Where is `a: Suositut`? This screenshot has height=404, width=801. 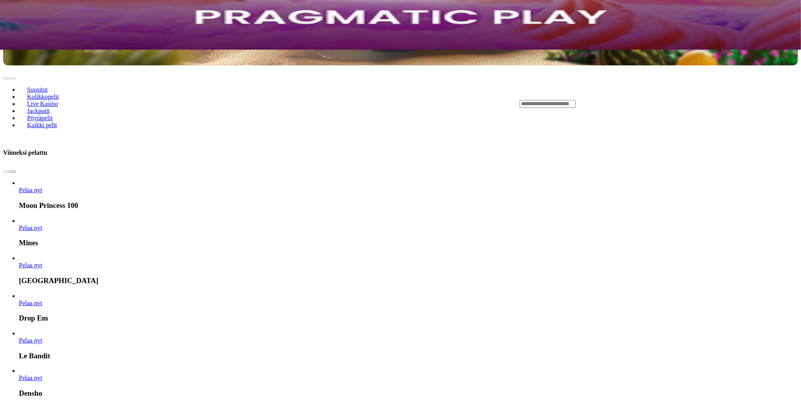 a: Suositut is located at coordinates (37, 90).